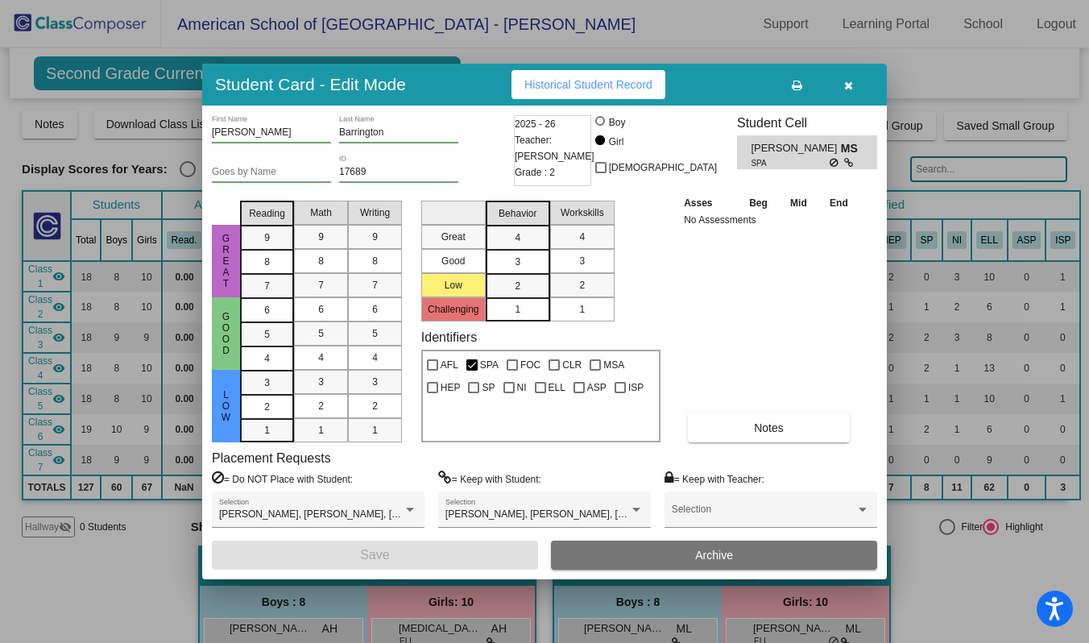 Image resolution: width=1089 pixels, height=643 pixels. Describe the element at coordinates (310, 84) in the screenshot. I see `h3: Student Card - Edit Mode` at that location.